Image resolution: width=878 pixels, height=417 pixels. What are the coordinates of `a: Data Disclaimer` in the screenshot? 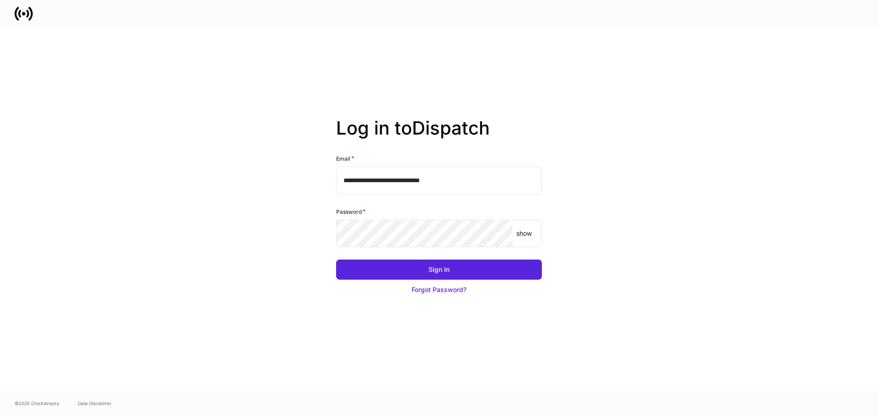 It's located at (95, 403).